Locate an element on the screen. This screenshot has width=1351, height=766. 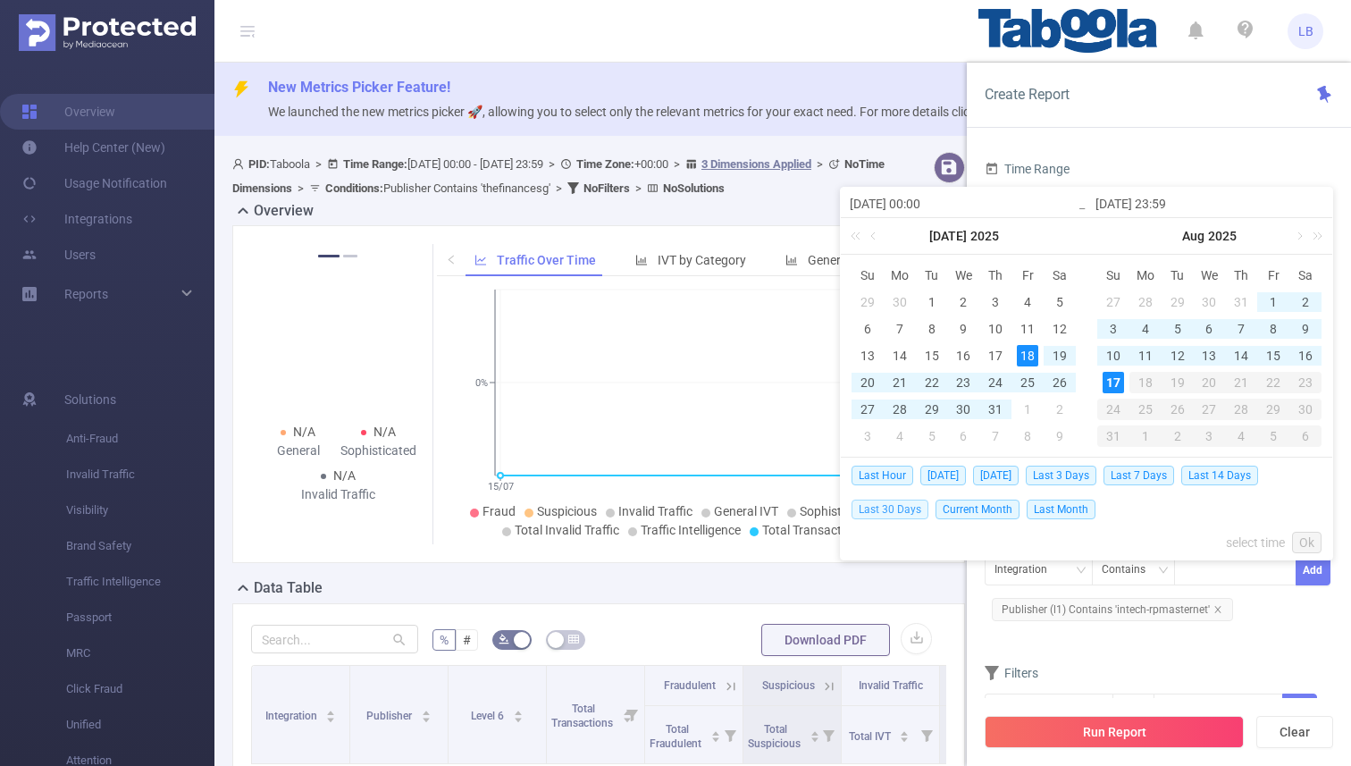
div: 11 is located at coordinates (1146, 356).